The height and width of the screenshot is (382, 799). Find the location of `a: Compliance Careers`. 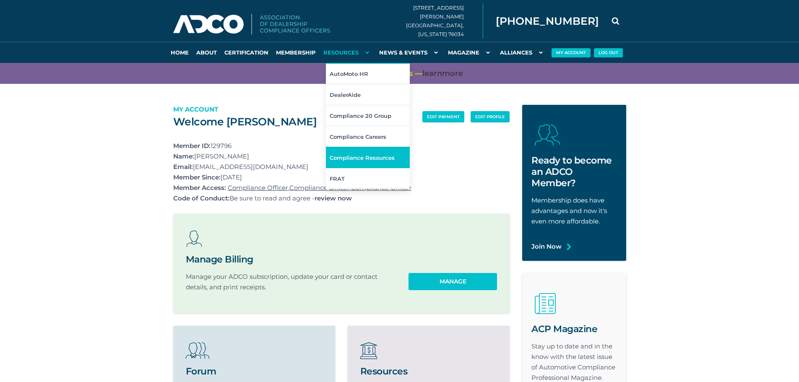

a: Compliance Careers is located at coordinates (368, 136).